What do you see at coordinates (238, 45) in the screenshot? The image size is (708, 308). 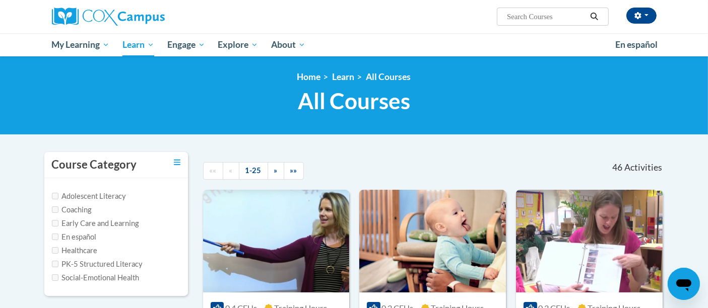 I see `span: Explore` at bounding box center [238, 45].